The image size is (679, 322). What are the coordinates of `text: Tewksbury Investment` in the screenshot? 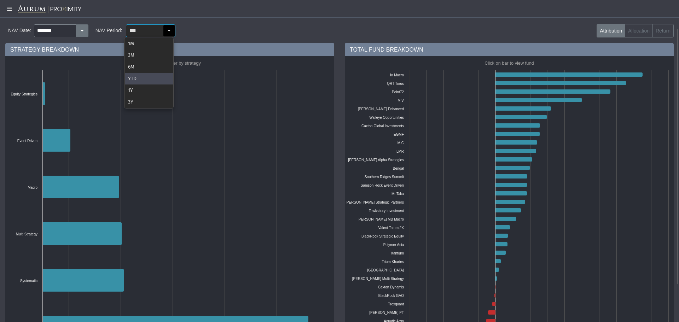 It's located at (386, 211).